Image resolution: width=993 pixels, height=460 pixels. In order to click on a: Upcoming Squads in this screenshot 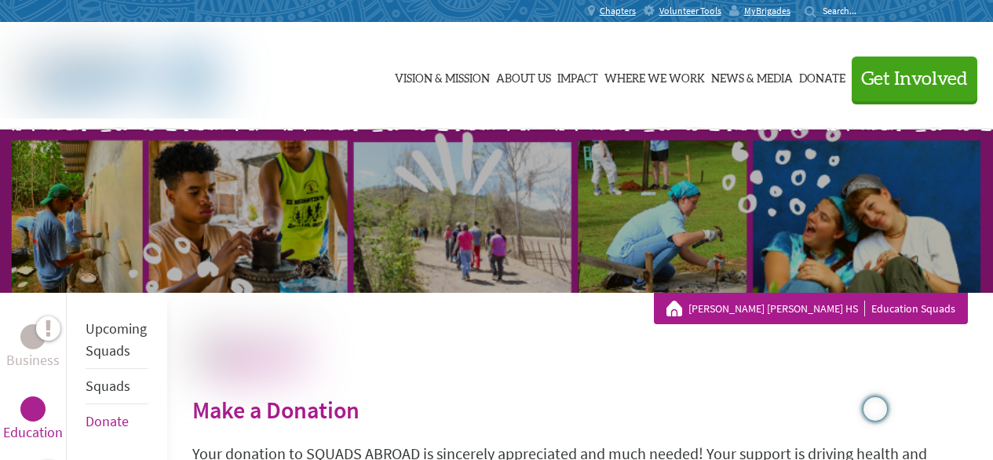, I will do `click(116, 339)`.